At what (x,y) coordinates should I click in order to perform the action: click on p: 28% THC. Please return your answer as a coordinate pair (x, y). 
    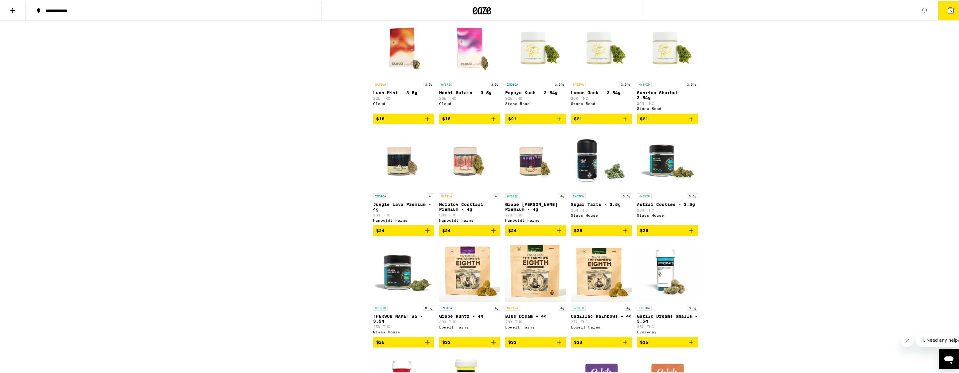
    Looking at the image, I should click on (536, 321).